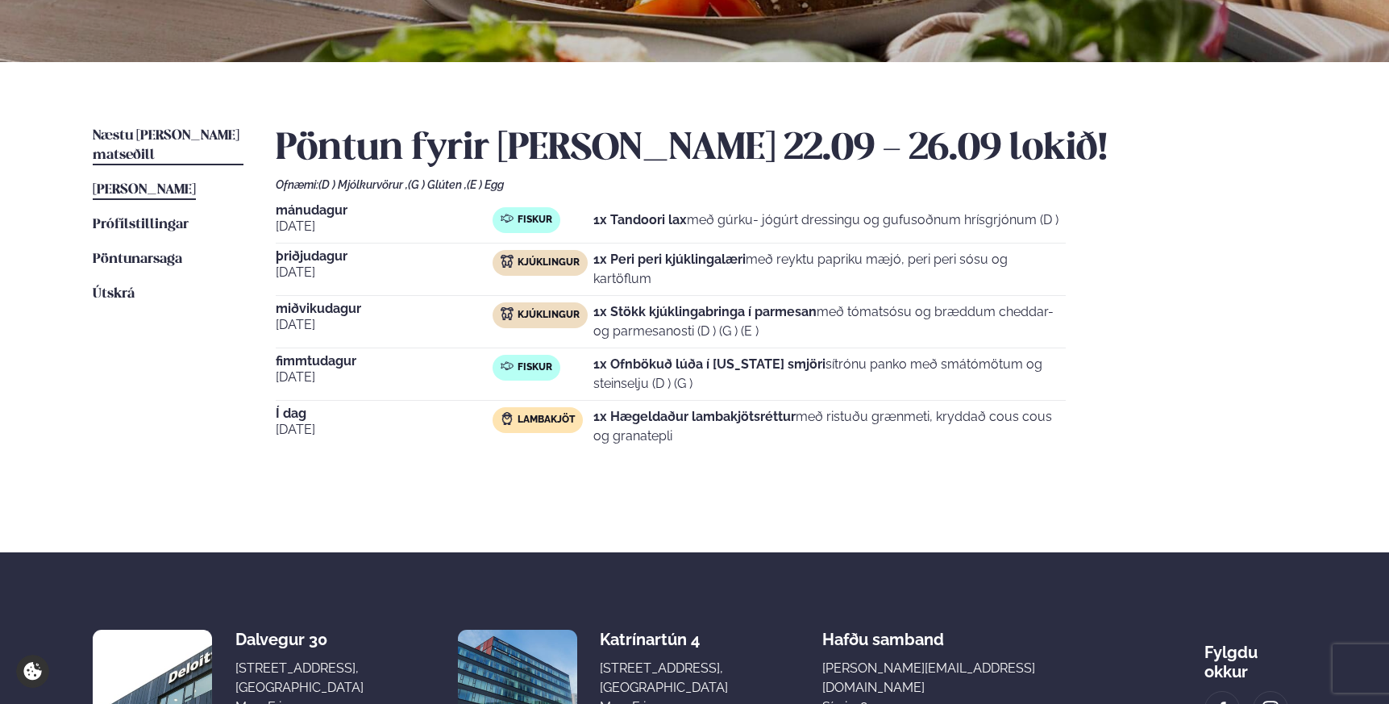  Describe the element at coordinates (546, 420) in the screenshot. I see `span: Lambakjöt` at that location.